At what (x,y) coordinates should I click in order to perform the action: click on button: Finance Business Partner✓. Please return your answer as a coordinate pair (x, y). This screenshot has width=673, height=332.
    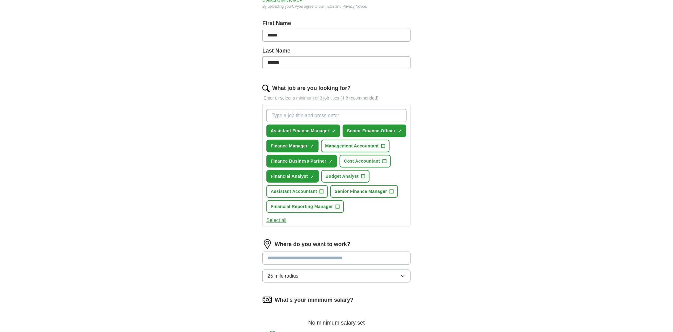
    Looking at the image, I should click on (302, 161).